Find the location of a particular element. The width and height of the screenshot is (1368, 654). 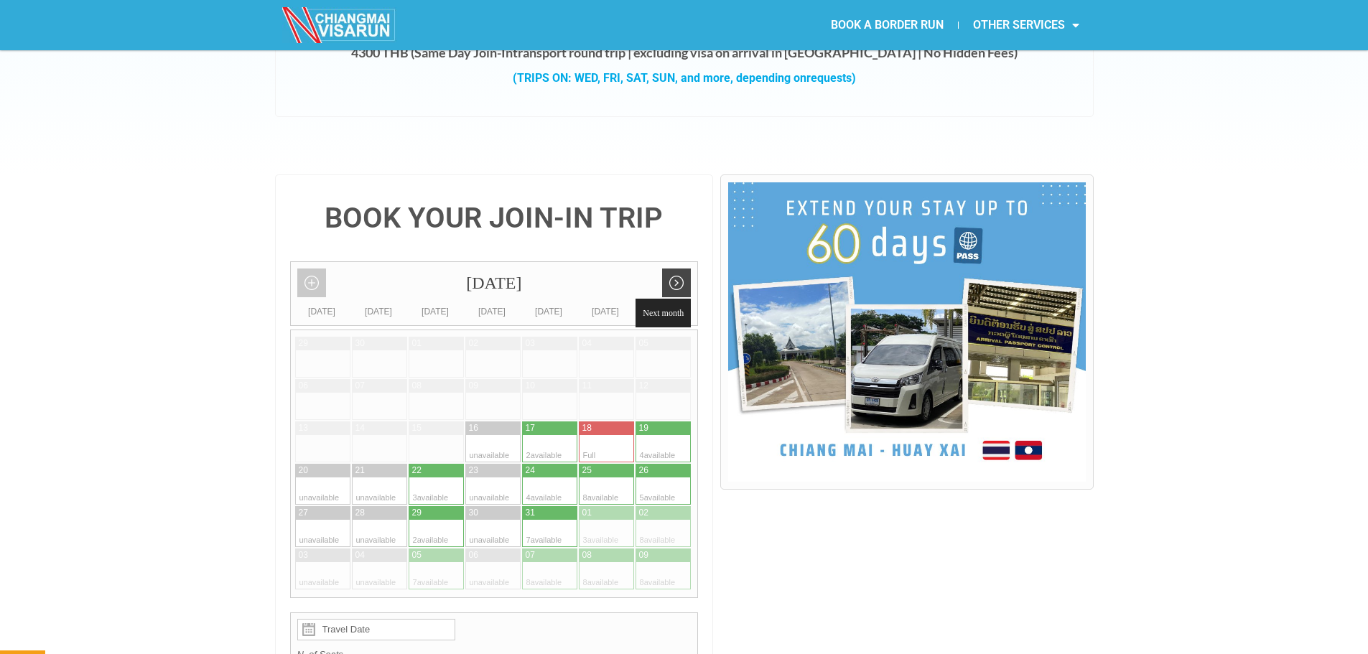

div: 14 is located at coordinates (360, 428).